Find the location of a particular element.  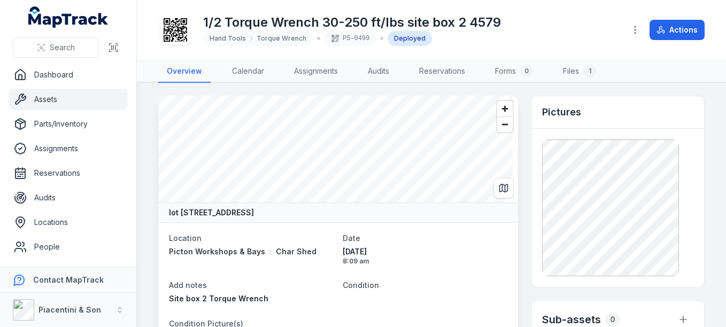

a: Assets is located at coordinates (68, 99).